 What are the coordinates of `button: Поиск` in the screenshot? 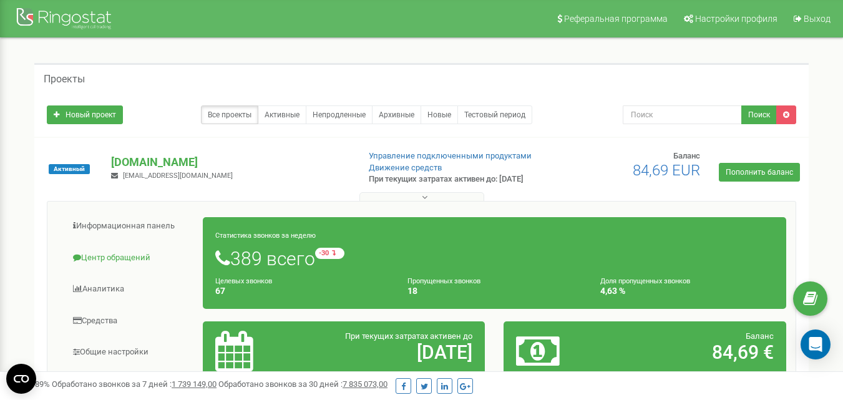 It's located at (759, 115).